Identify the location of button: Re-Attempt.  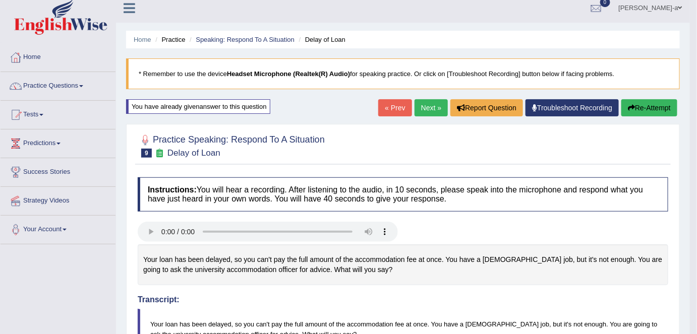
(649, 108).